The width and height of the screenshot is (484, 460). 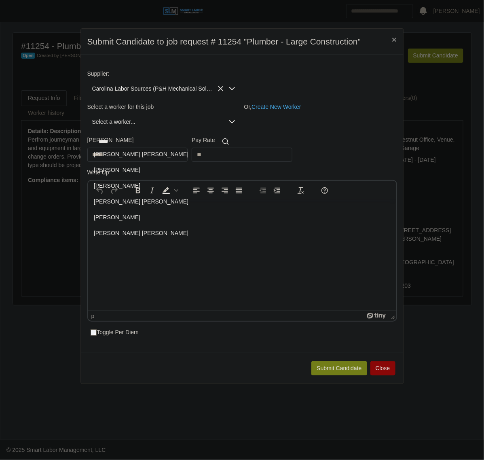 I want to click on body: Rich Text Area. Press ALT-0 for help., so click(x=154, y=11).